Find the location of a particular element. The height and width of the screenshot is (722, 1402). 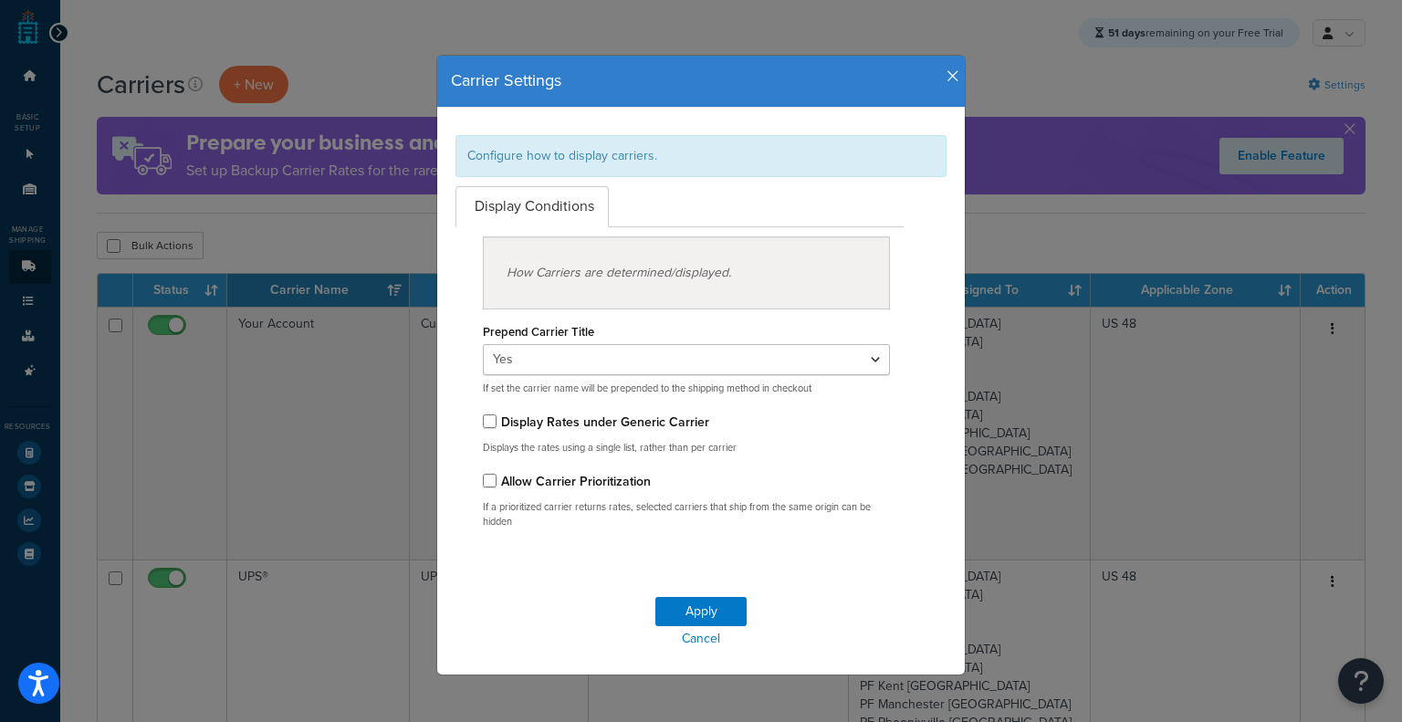

h4: Carrier Settings is located at coordinates (701, 81).